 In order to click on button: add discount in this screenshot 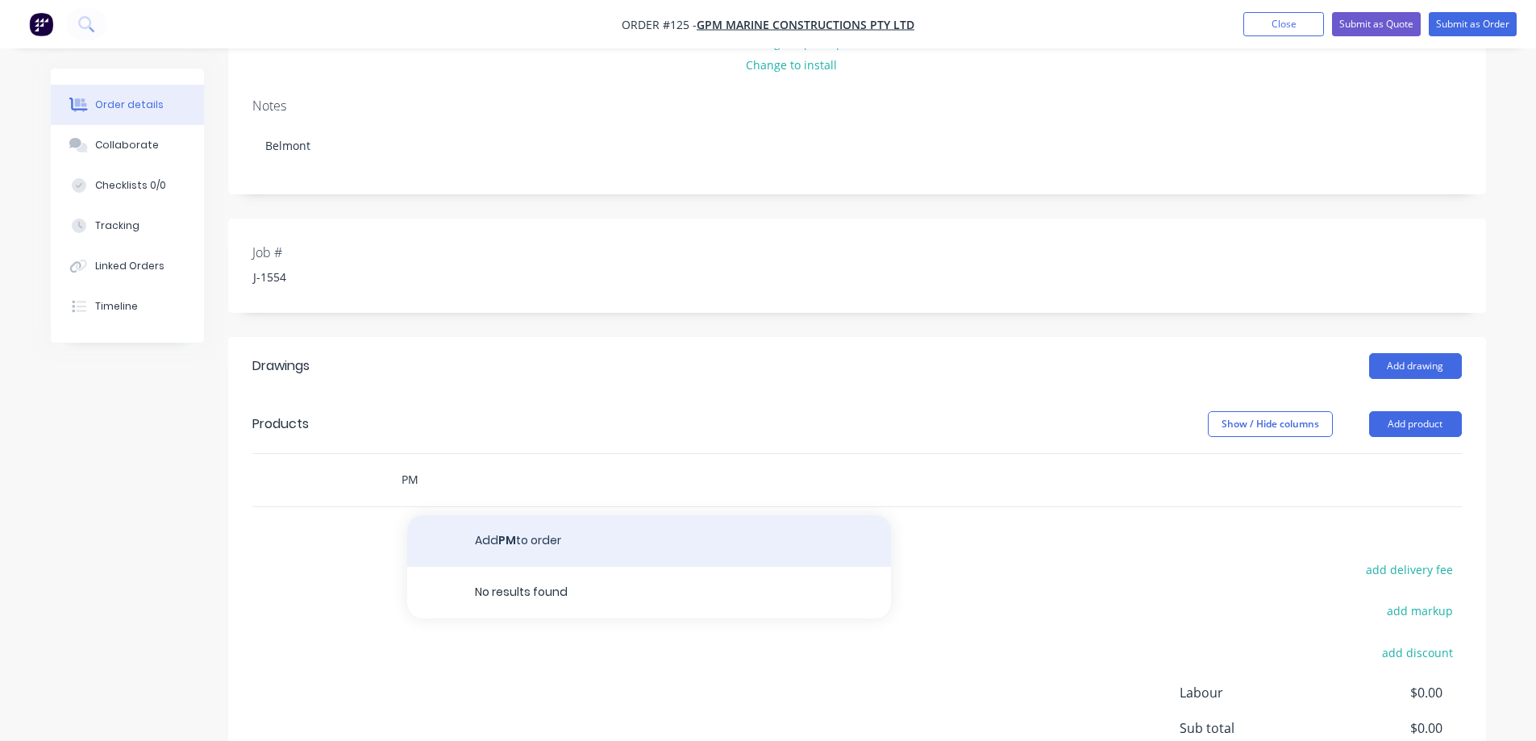, I will do `click(1418, 652)`.